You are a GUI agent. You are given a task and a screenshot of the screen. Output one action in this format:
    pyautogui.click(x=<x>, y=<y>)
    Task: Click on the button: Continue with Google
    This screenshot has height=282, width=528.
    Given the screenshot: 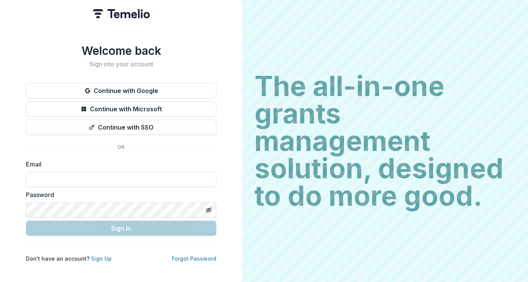 What is the action you would take?
    pyautogui.click(x=121, y=91)
    